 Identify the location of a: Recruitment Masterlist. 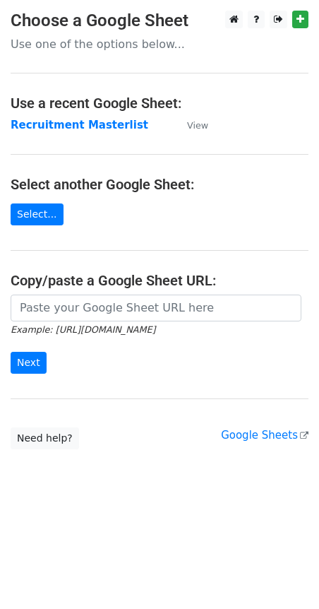
(79, 125).